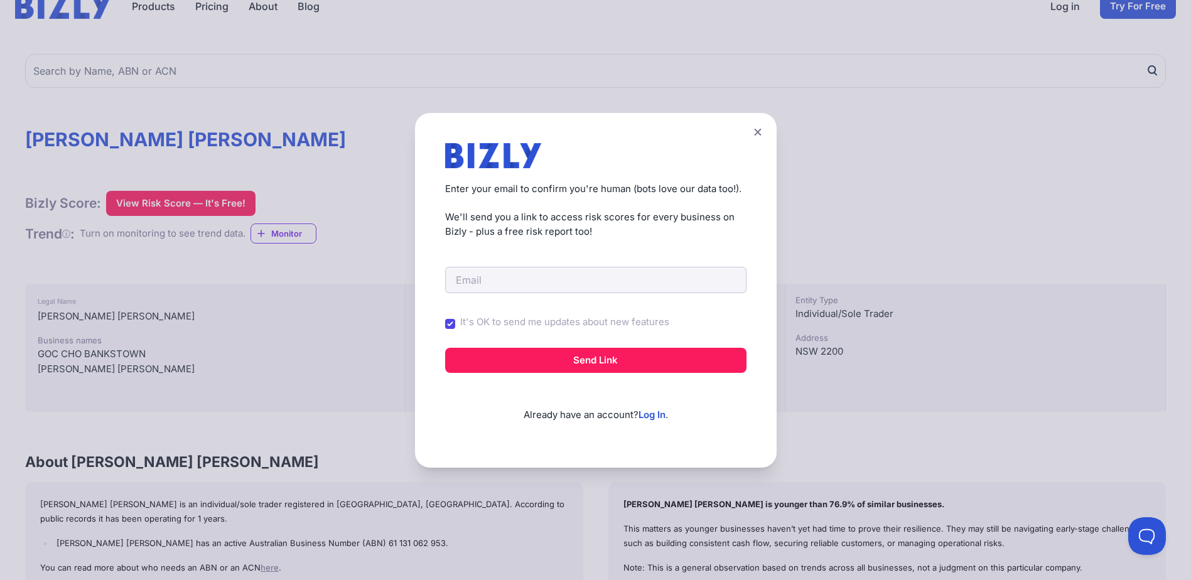 The image size is (1191, 580). I want to click on p: We'll send you a link to access risk scores for every business on Bizly - plus a free risk report..., so click(596, 224).